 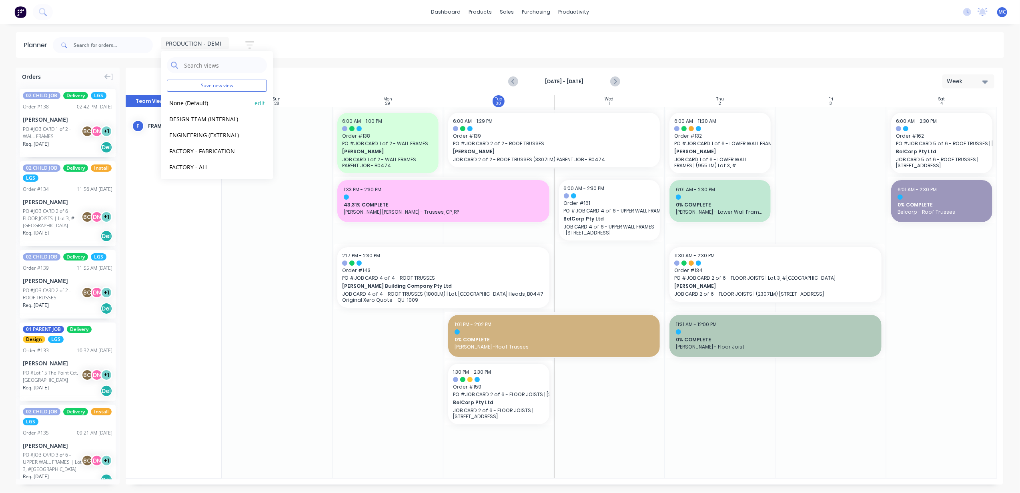 What do you see at coordinates (507, 12) in the screenshot?
I see `div: sales` at bounding box center [507, 12].